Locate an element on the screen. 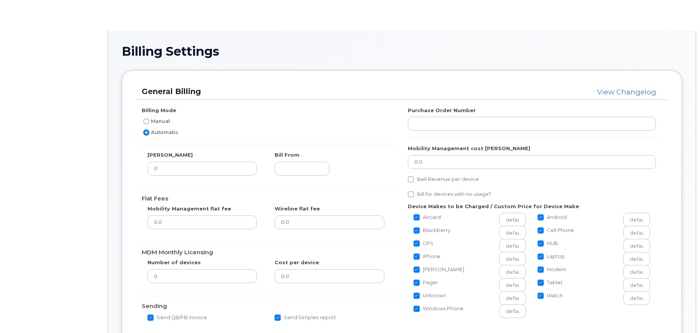 The height and width of the screenshot is (333, 700). label: Send Simplex report is located at coordinates (305, 318).